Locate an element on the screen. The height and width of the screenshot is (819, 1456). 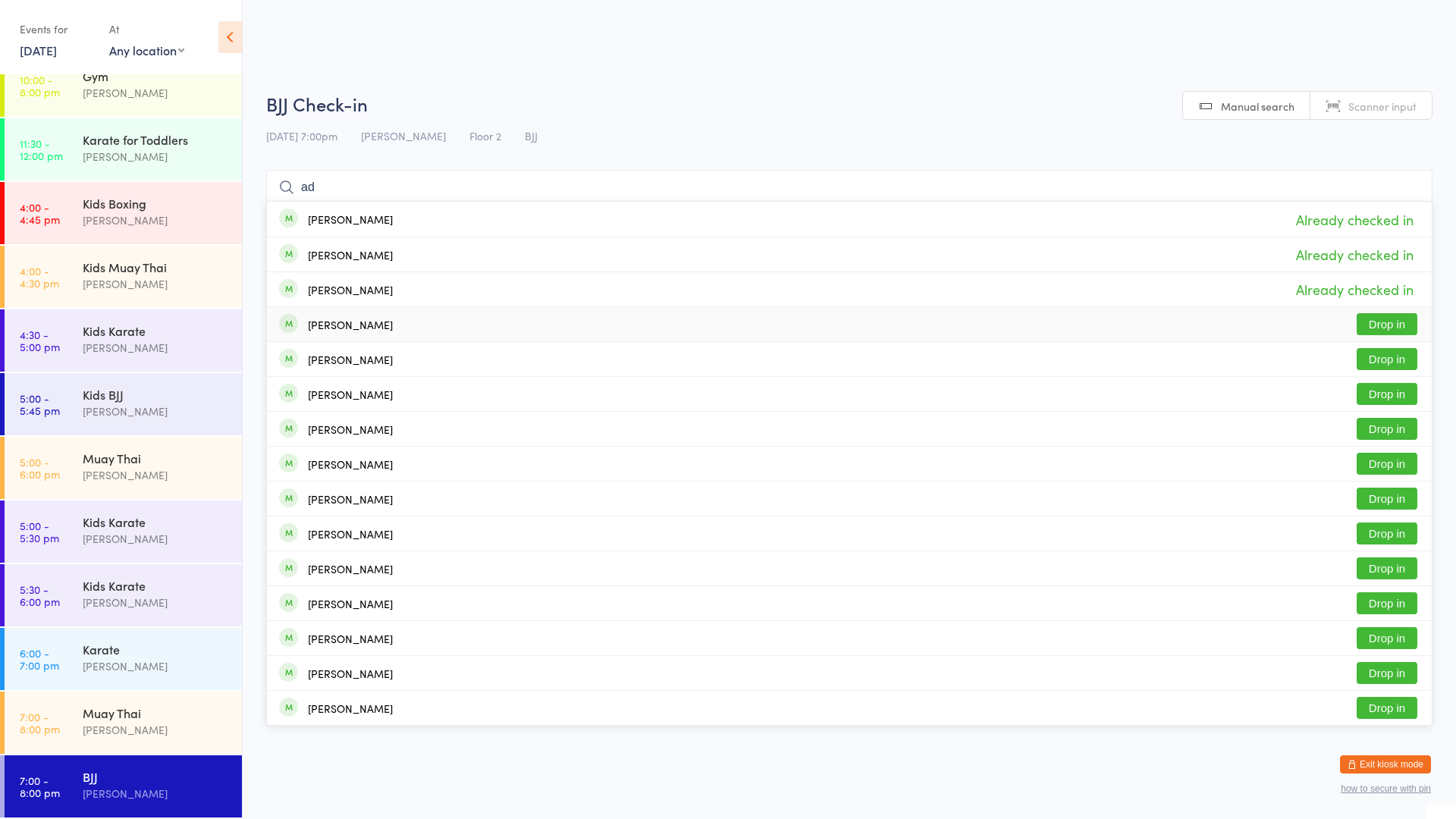
div: Events for is located at coordinates (56, 29).